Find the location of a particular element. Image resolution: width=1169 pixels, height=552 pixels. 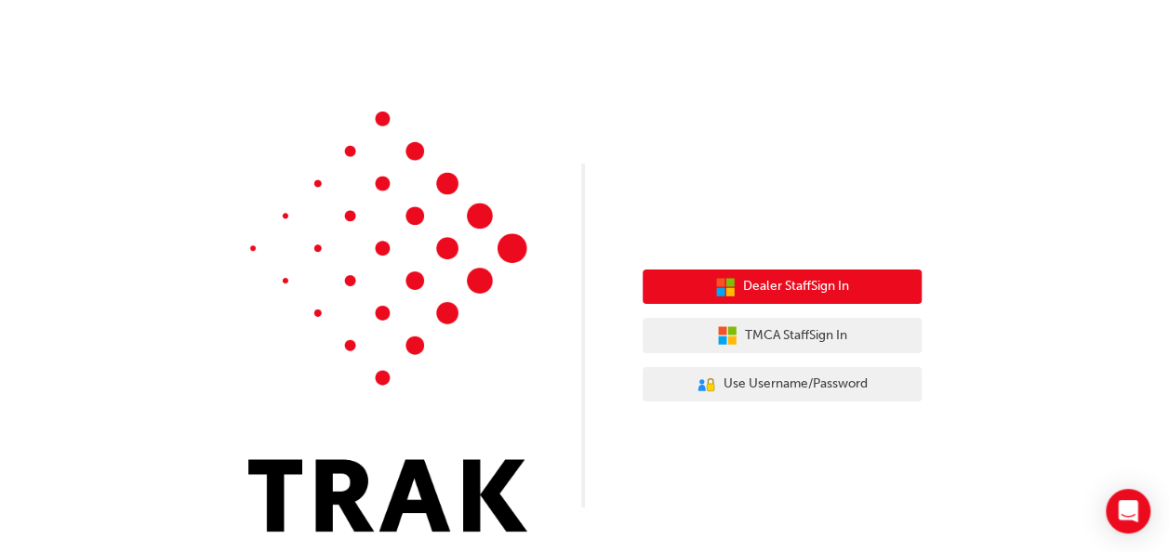

button: Dealer StaffSign In is located at coordinates (782, 287).